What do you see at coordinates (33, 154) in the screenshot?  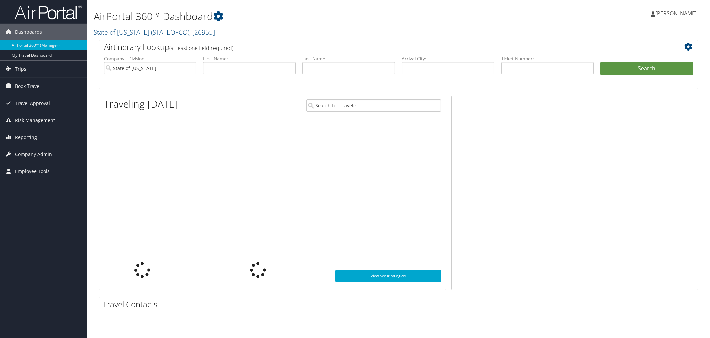 I see `span: Company Admin` at bounding box center [33, 154].